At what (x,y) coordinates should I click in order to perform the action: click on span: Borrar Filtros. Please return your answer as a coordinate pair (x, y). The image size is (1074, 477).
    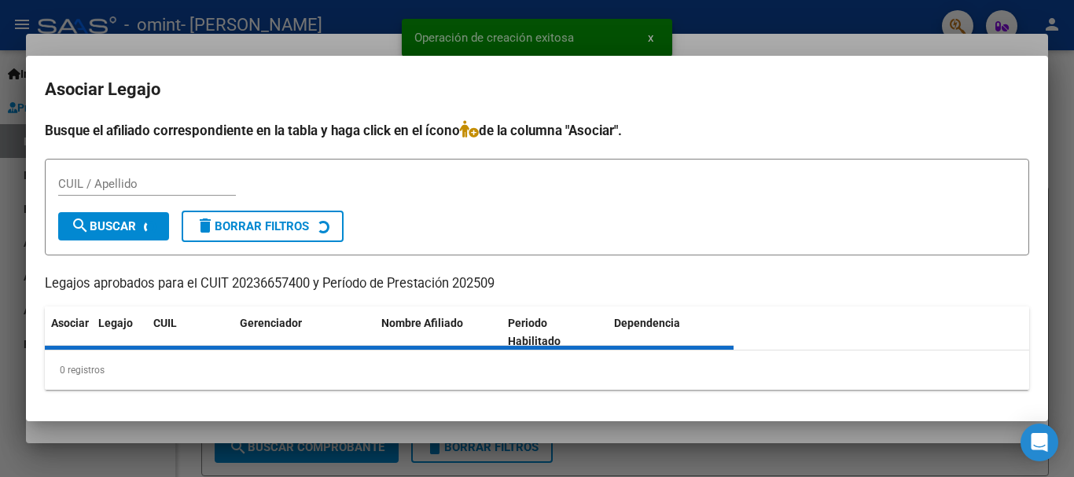
    Looking at the image, I should click on (252, 226).